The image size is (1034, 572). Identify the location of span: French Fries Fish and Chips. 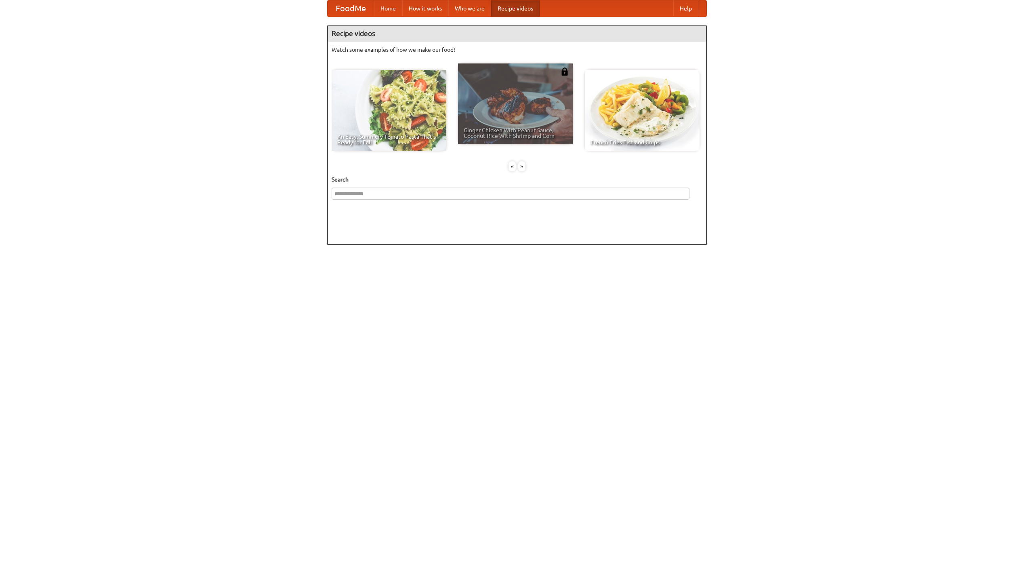
(642, 142).